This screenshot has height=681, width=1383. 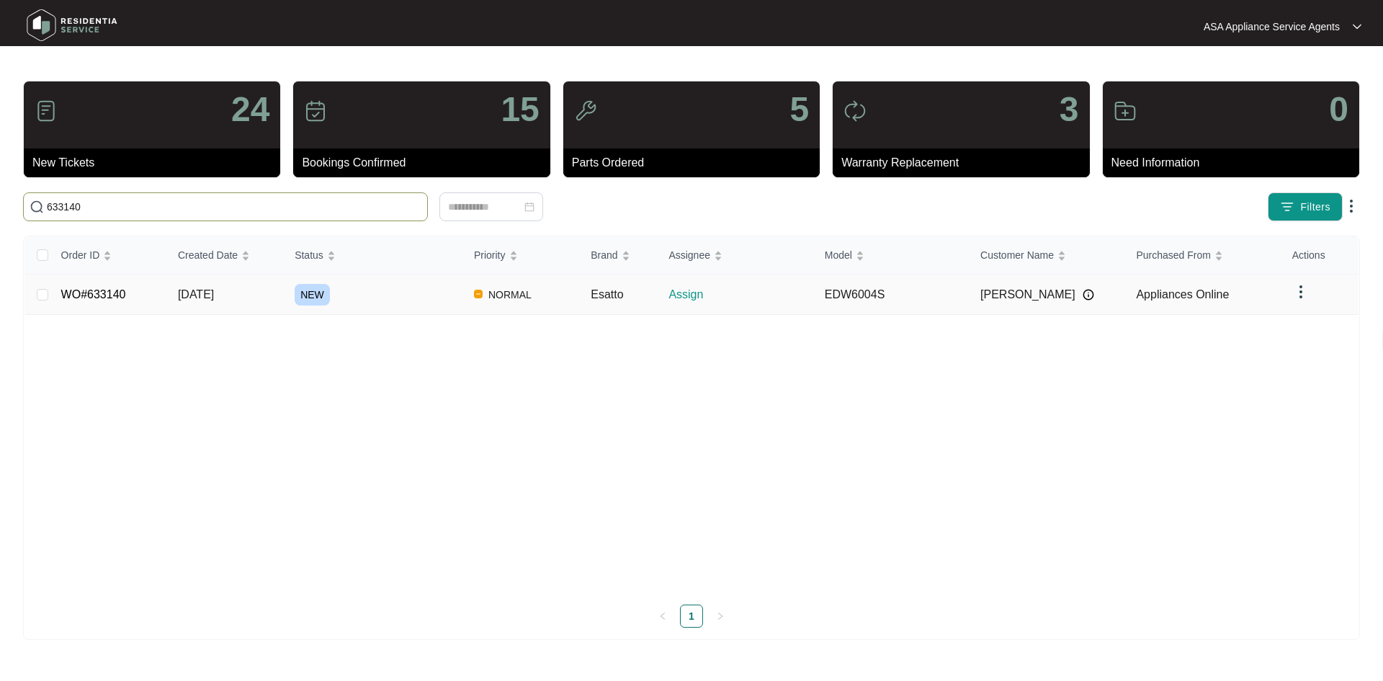 I want to click on span: Filters, so click(x=1315, y=207).